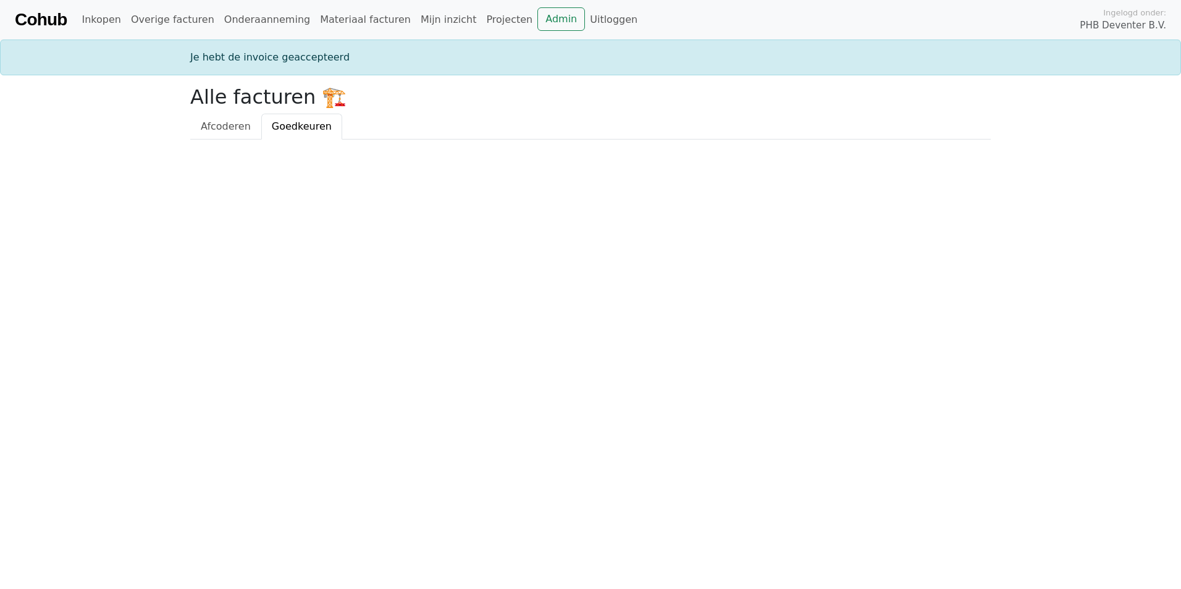  I want to click on div: Je hebt de invoice geaccepteerd, so click(590, 57).